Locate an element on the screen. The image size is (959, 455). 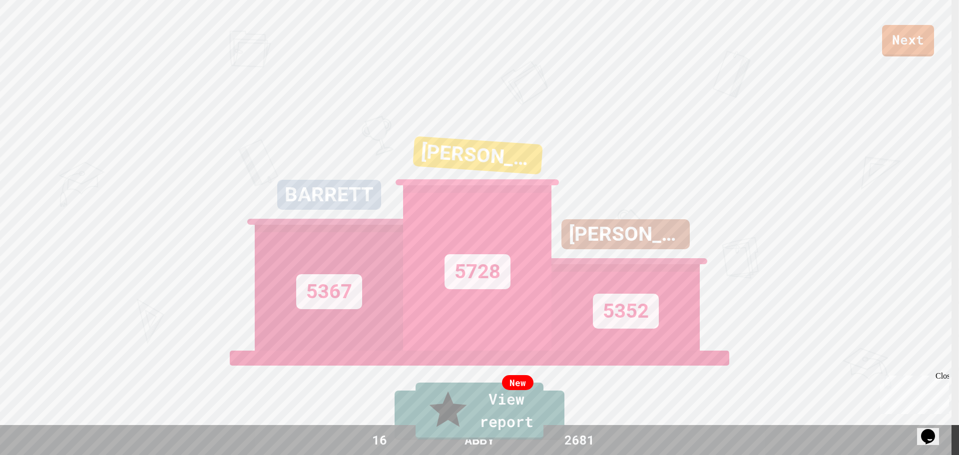
div: BARRETT is located at coordinates (329, 195).